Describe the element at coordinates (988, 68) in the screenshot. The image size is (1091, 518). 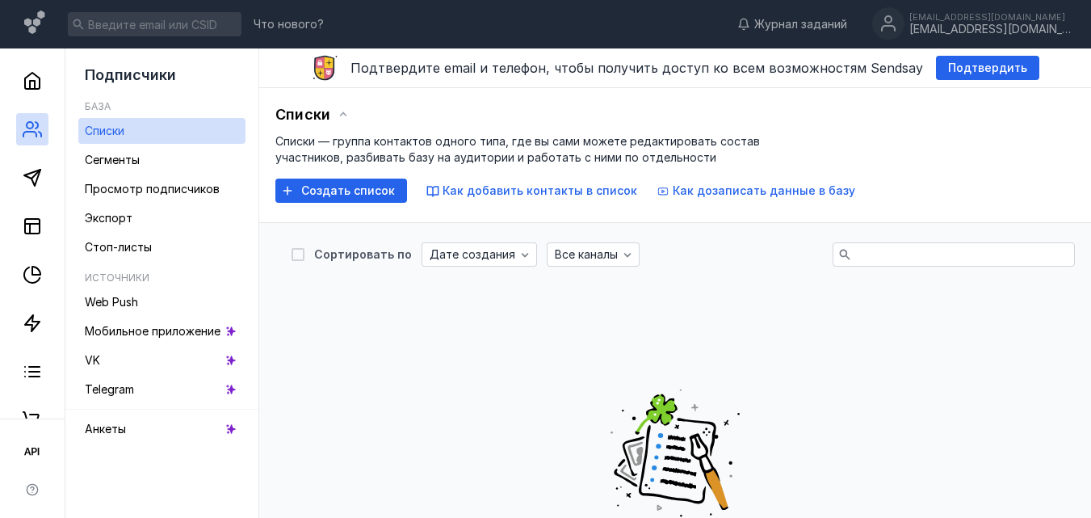
I see `button: Подтвердить` at that location.